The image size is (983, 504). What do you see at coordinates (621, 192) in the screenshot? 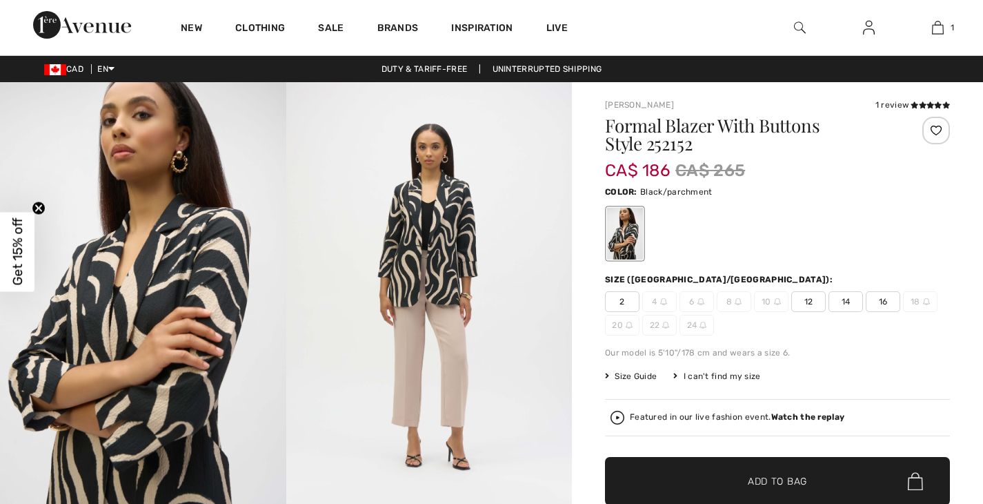
I see `span: Color:` at bounding box center [621, 192].